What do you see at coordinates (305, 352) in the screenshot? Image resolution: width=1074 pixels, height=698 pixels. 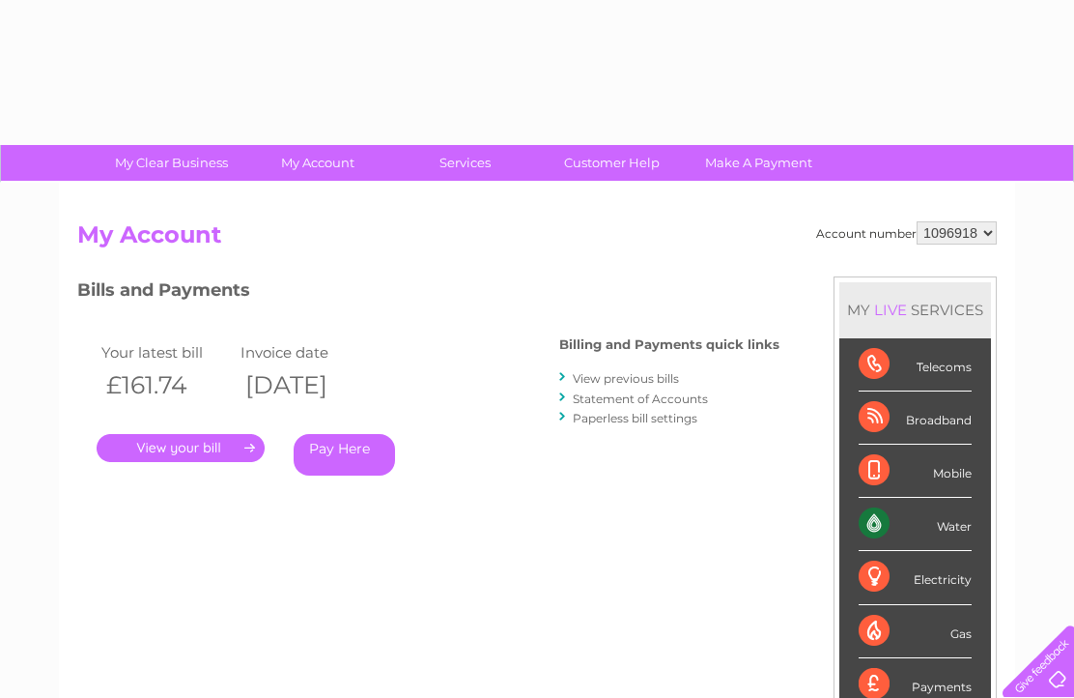 I see `td: Invoice date` at bounding box center [305, 352].